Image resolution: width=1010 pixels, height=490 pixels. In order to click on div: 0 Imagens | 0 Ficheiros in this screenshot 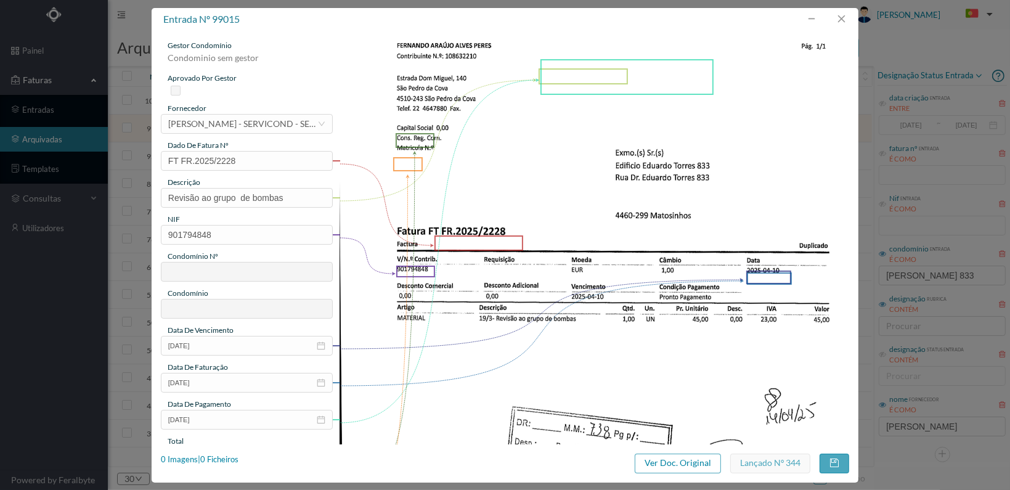, I will do `click(200, 460)`.